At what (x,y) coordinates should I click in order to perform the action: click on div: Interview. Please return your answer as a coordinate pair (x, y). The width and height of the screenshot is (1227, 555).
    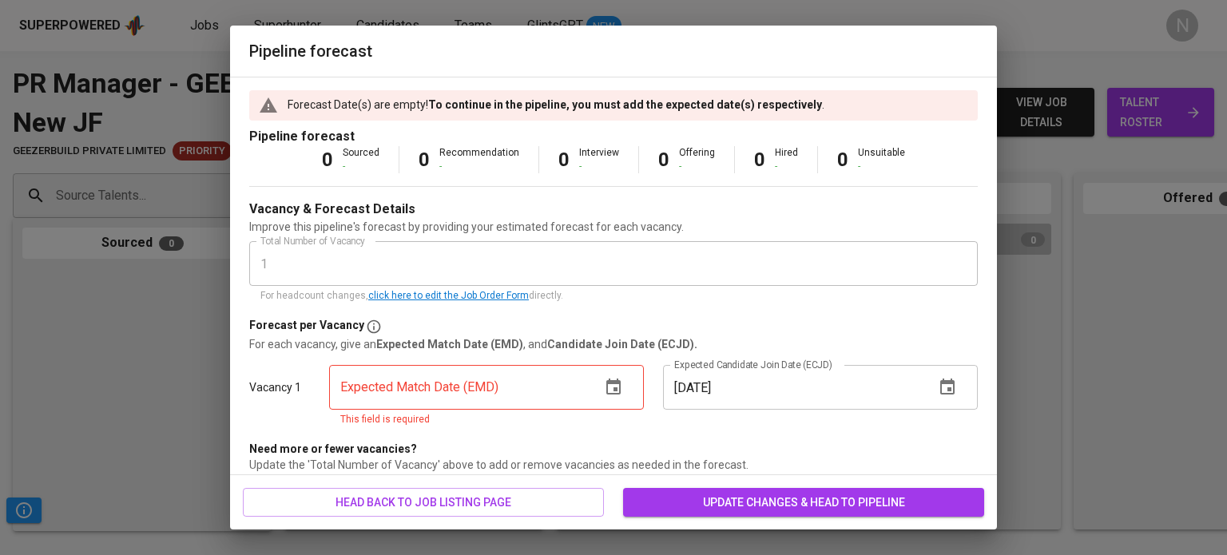
    Looking at the image, I should click on (599, 160).